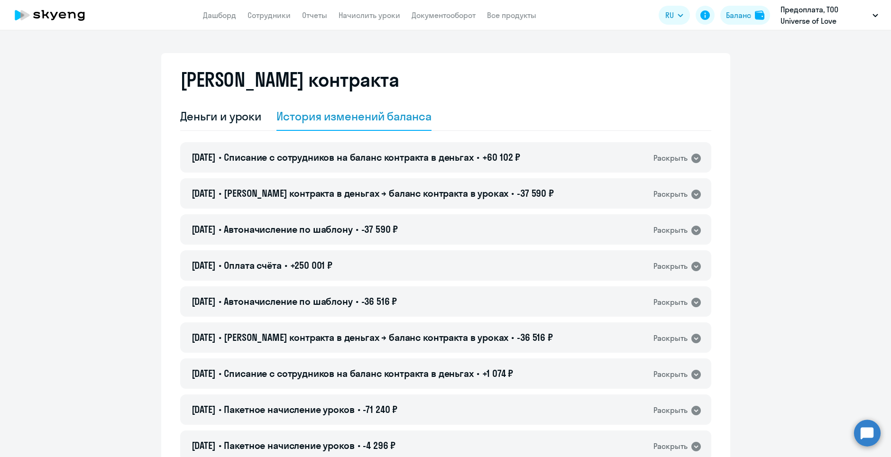 This screenshot has width=891, height=457. I want to click on span: -4 296 ₽, so click(379, 445).